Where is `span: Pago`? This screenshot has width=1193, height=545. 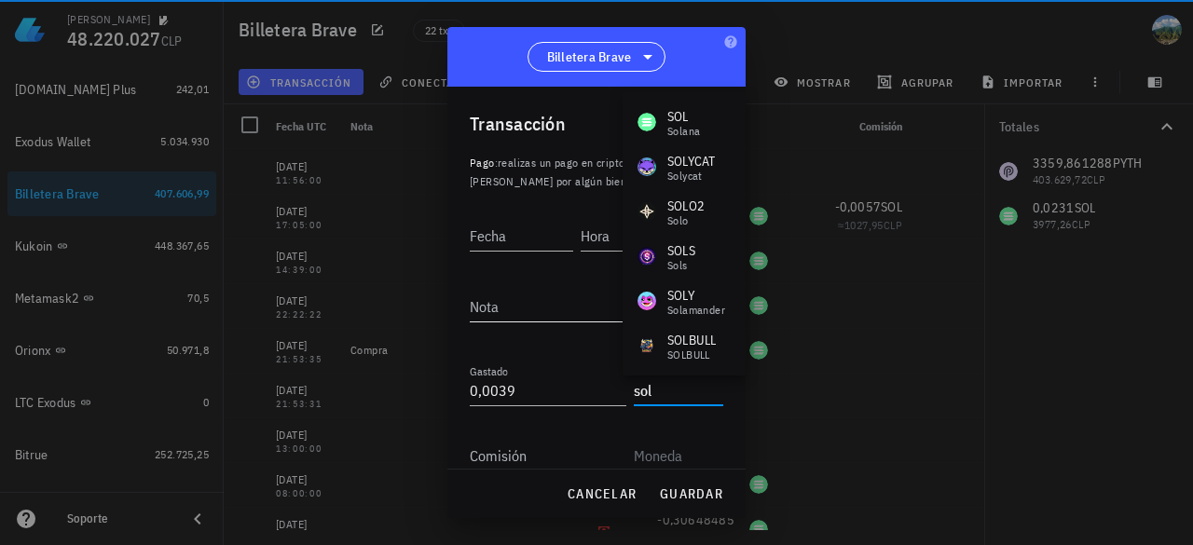
span: Pago is located at coordinates (482, 162).